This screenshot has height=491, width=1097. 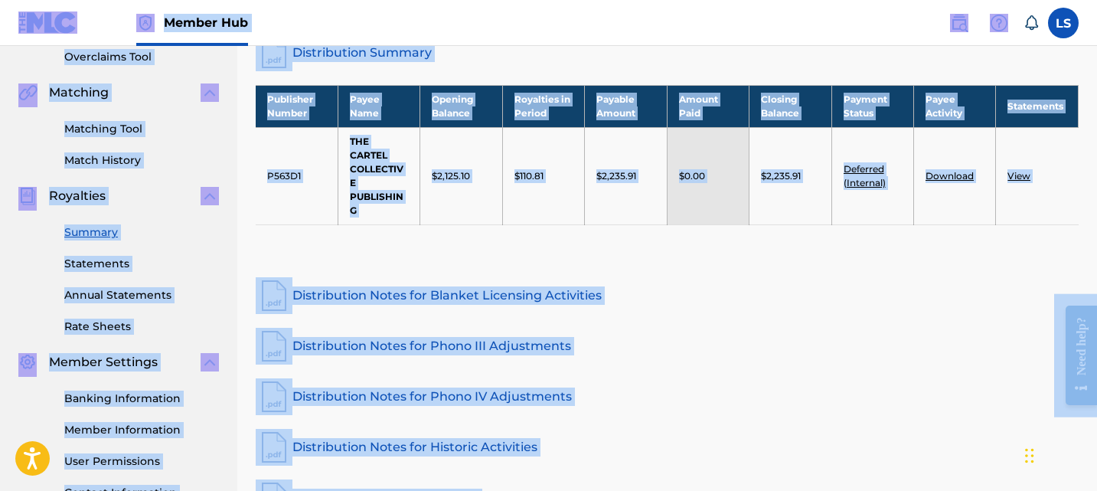 I want to click on th: Publisher Number, so click(x=296, y=106).